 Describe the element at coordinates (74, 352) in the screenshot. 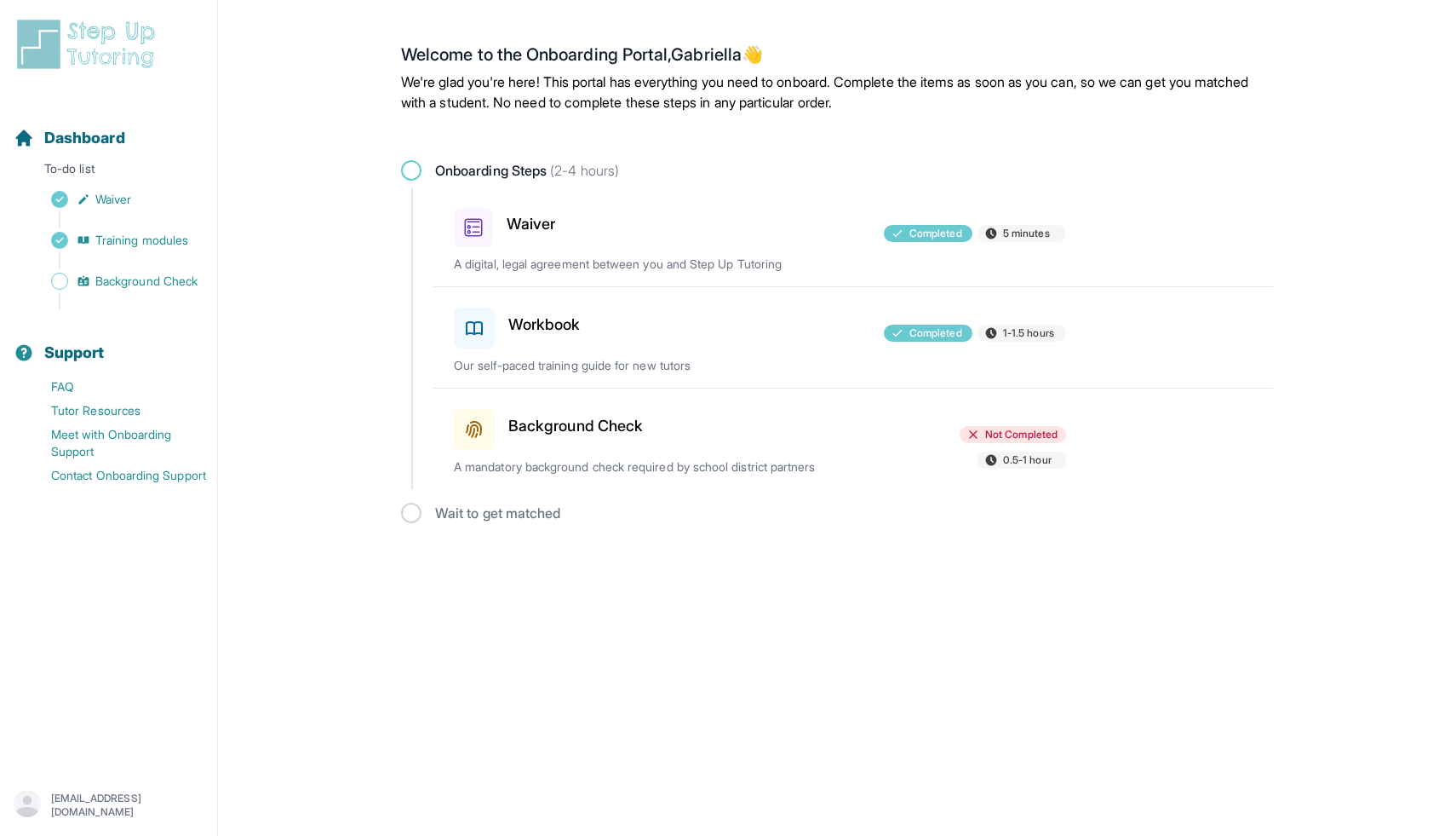

I see `span: Support` at that location.